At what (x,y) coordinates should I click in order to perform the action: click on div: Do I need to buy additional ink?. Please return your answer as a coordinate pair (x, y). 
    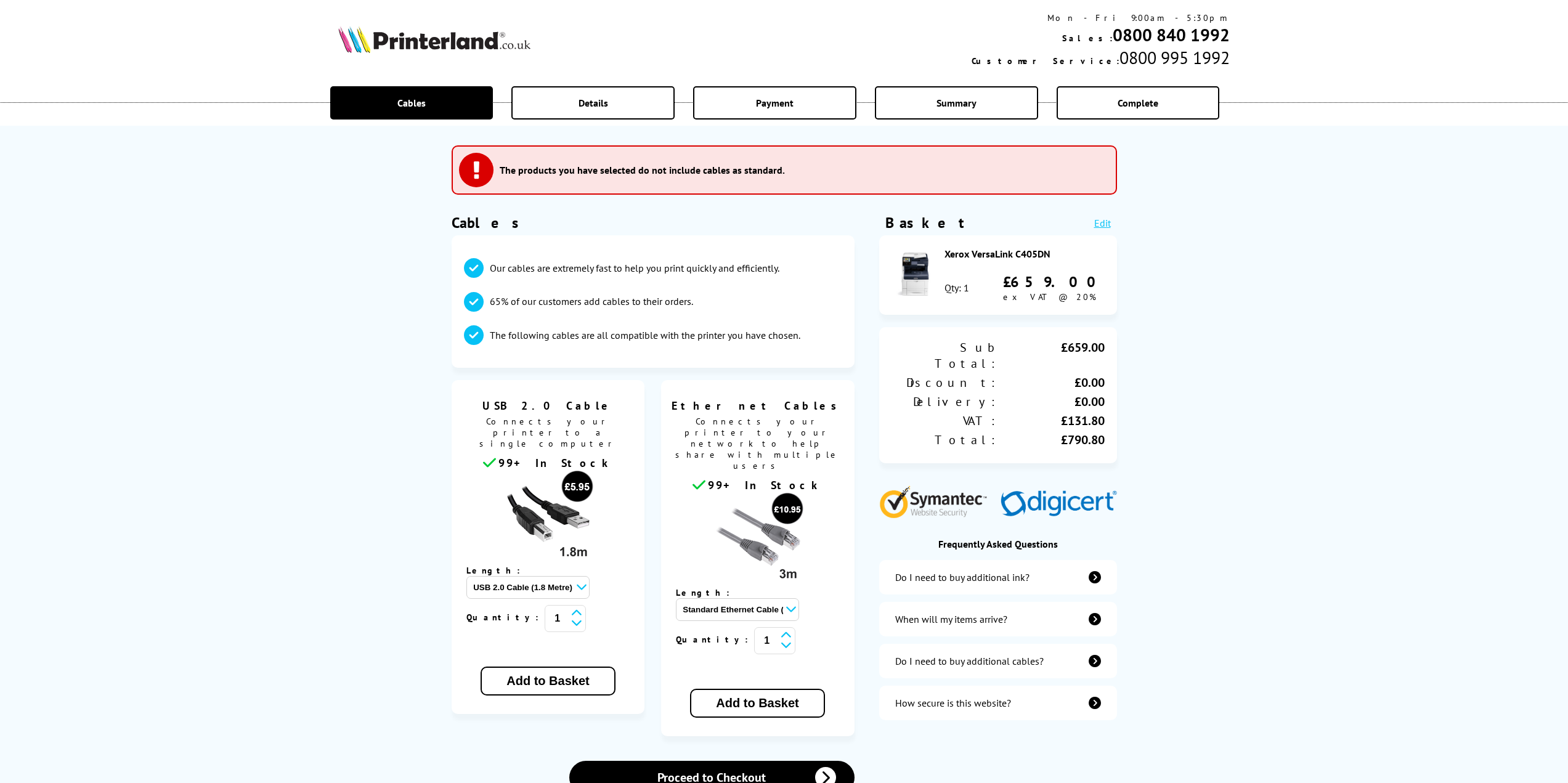
    Looking at the image, I should click on (962, 577).